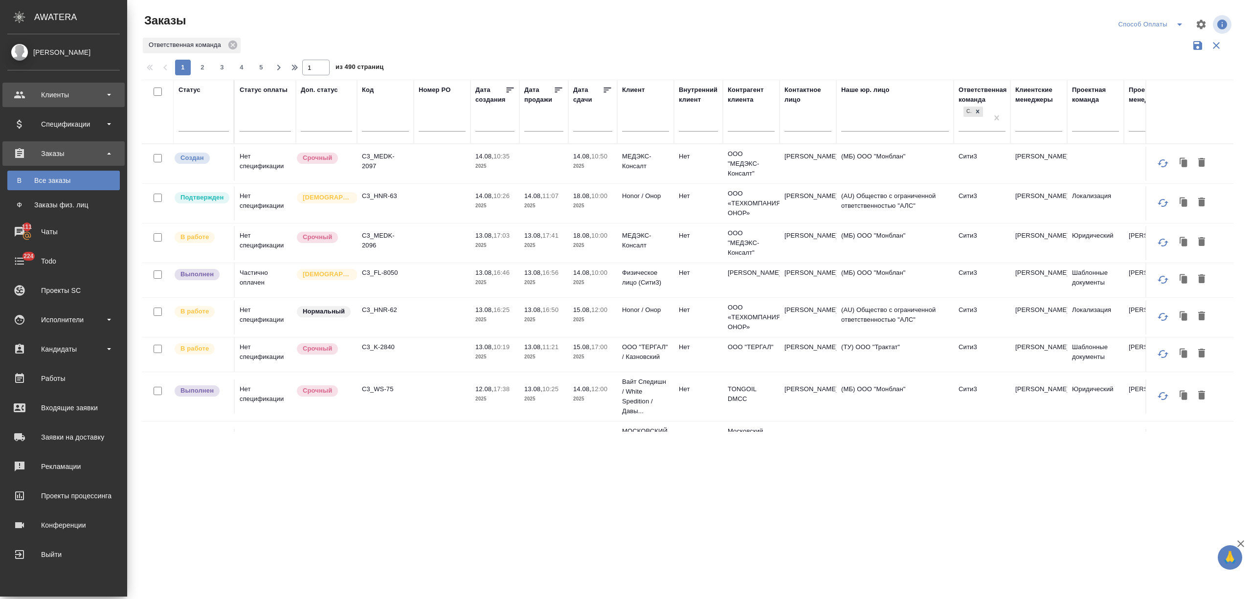  Describe the element at coordinates (1217, 45) in the screenshot. I see `button: Сбросить фильтры` at that location.